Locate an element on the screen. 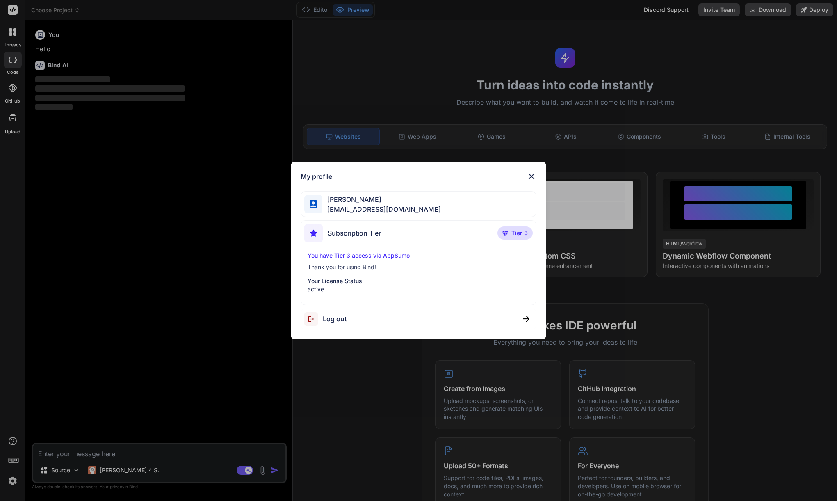 The width and height of the screenshot is (837, 501). p: active is located at coordinates (419, 289).